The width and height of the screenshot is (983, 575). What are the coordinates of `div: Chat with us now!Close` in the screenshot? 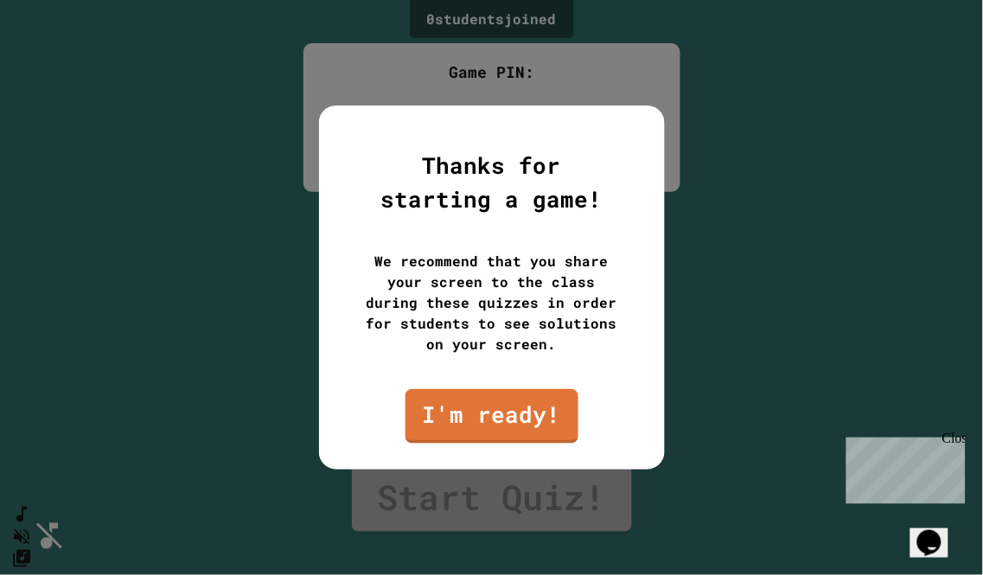 It's located at (63, 58).